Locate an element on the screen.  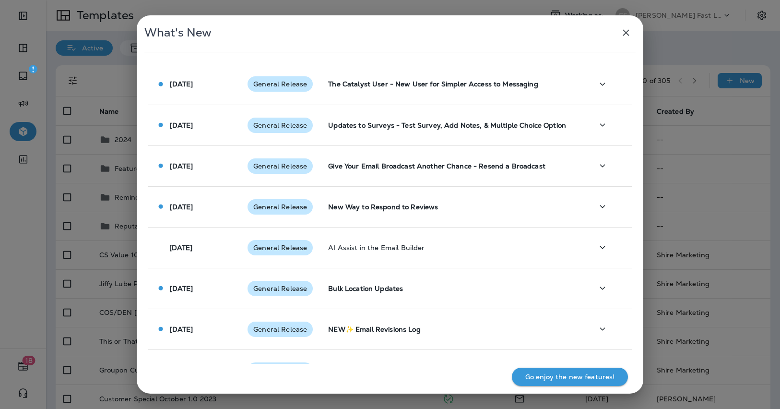
p: New Way to Respond to Reviews is located at coordinates (452, 207).